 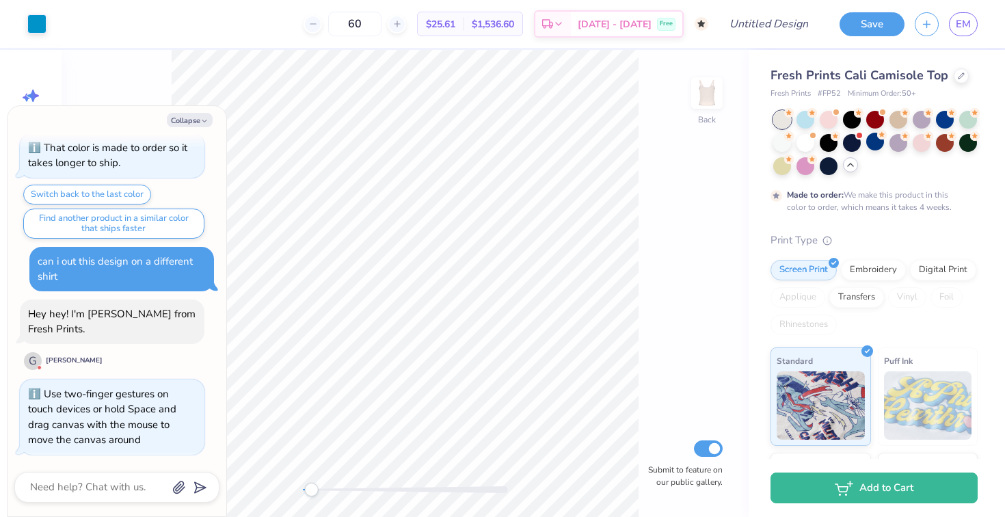 I want to click on button: Switch back to the last color, so click(x=87, y=194).